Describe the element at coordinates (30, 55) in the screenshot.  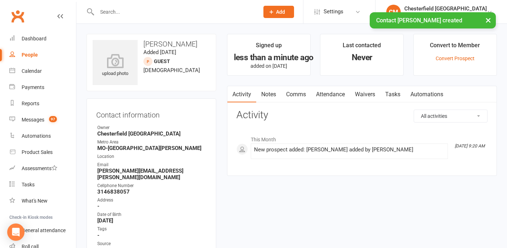
I see `div: People` at that location.